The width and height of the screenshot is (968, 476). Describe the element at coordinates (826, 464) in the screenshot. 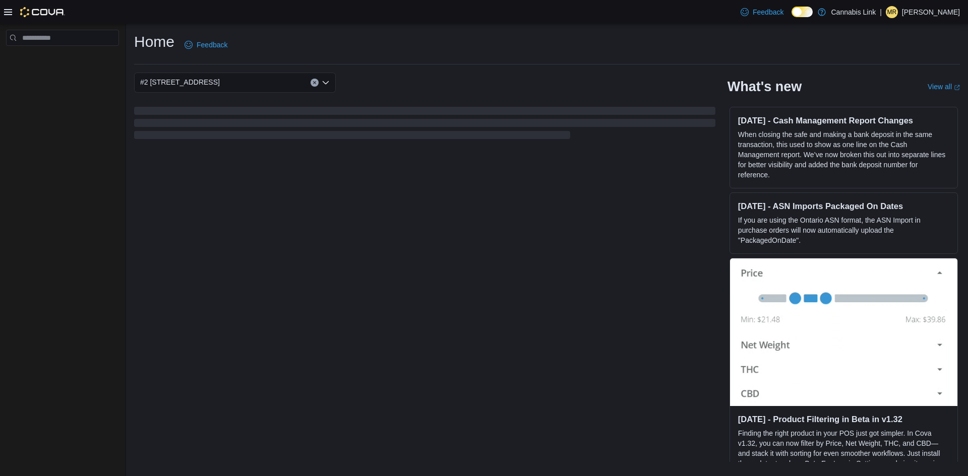

I see `em: Beta Features` at that location.